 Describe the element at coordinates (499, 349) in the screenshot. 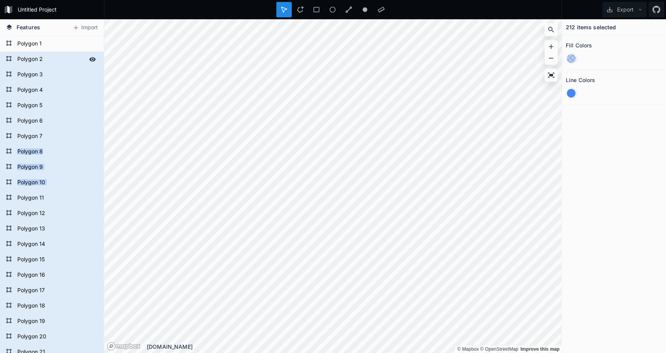

I see `a: OpenStreetMap` at that location.